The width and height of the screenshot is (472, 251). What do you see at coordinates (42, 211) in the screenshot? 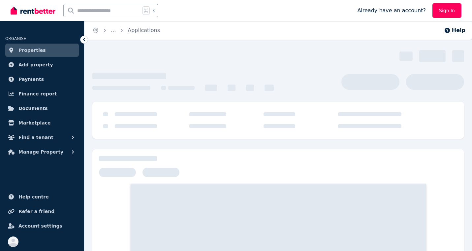
I see `a: Refer a friend` at bounding box center [42, 211].